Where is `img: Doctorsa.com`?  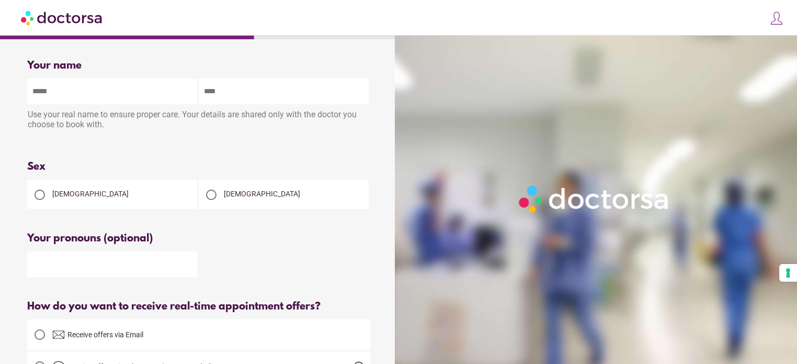
img: Doctorsa.com is located at coordinates (62, 17).